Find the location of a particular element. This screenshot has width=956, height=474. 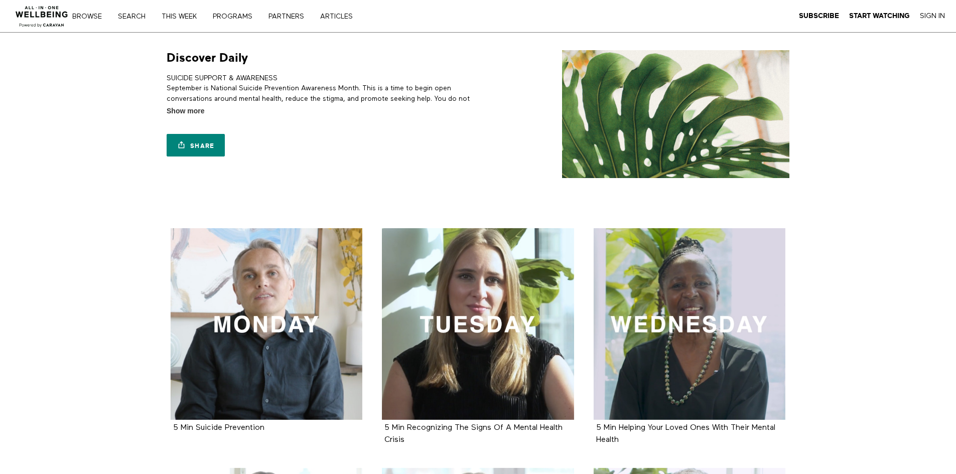

a: Browse is located at coordinates (90, 17).